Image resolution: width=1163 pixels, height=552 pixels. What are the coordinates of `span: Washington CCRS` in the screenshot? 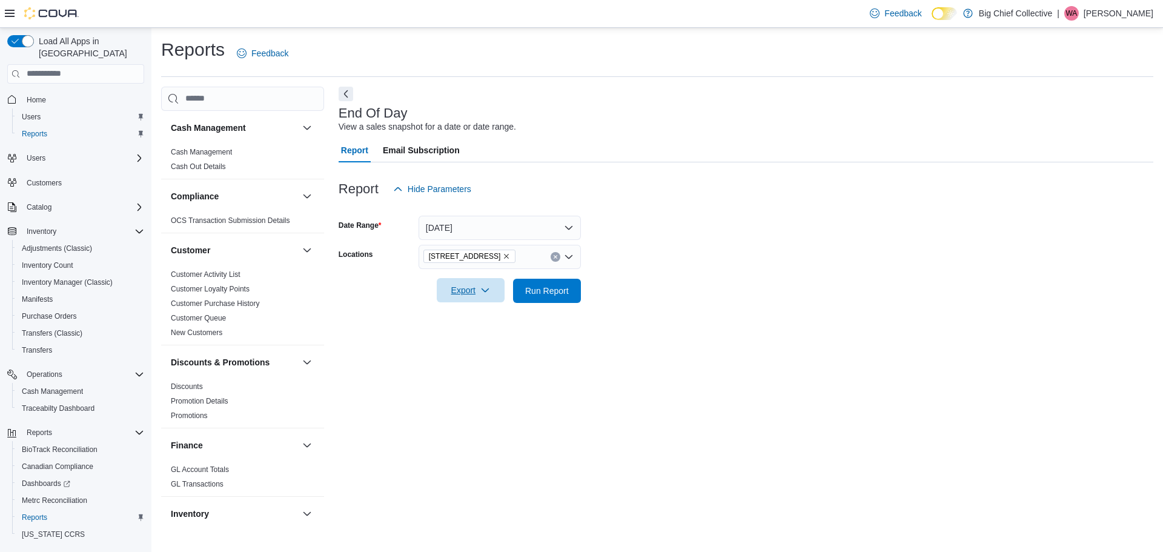 It's located at (81, 534).